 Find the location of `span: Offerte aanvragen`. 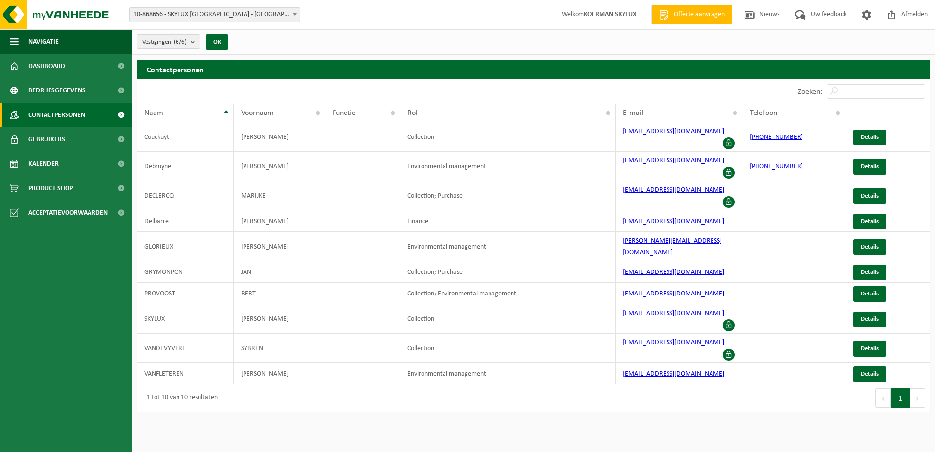

span: Offerte aanvragen is located at coordinates (699, 15).